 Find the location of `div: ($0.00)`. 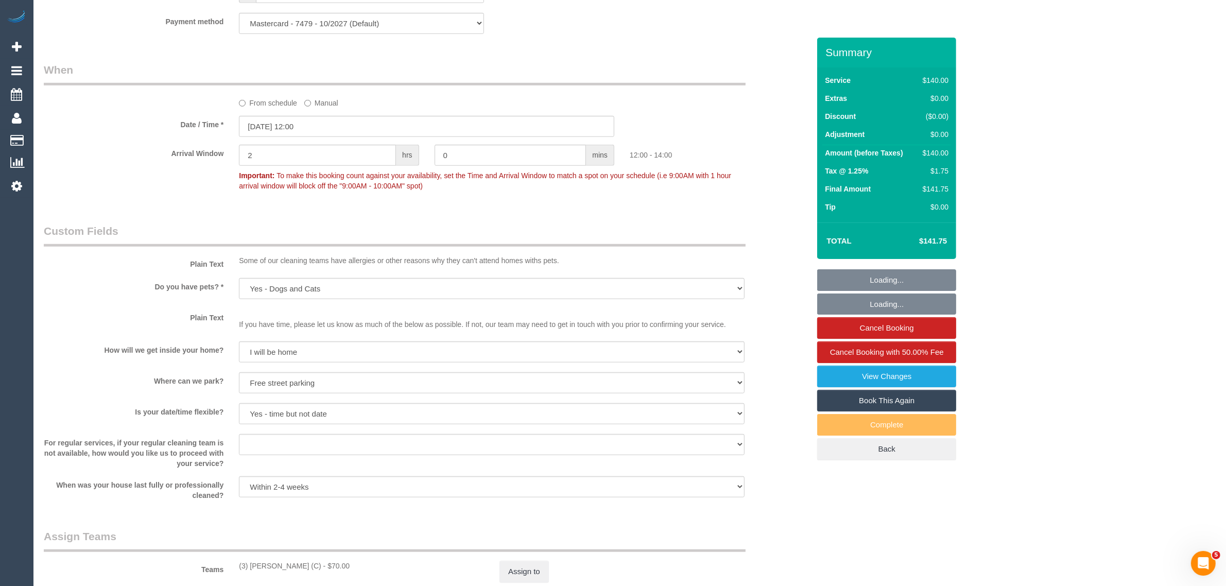

div: ($0.00) is located at coordinates (934, 116).